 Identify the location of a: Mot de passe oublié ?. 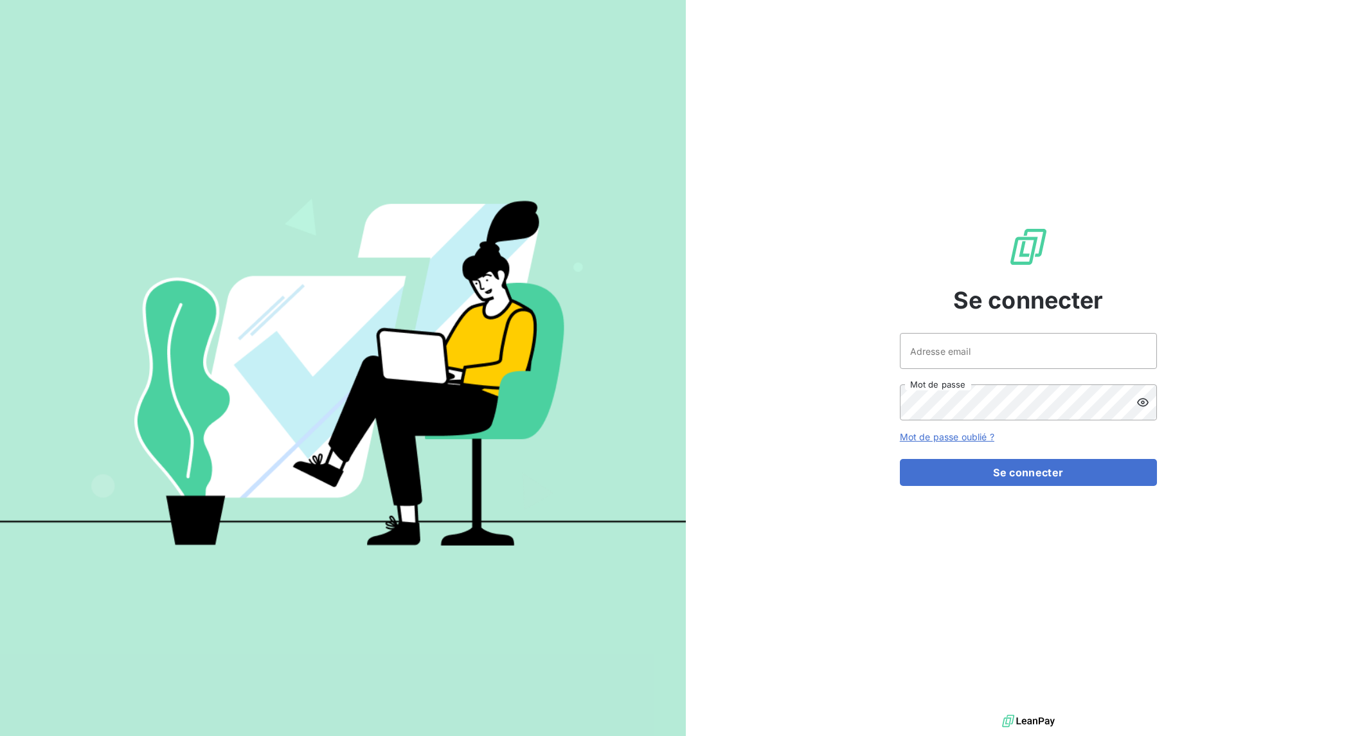
(947, 436).